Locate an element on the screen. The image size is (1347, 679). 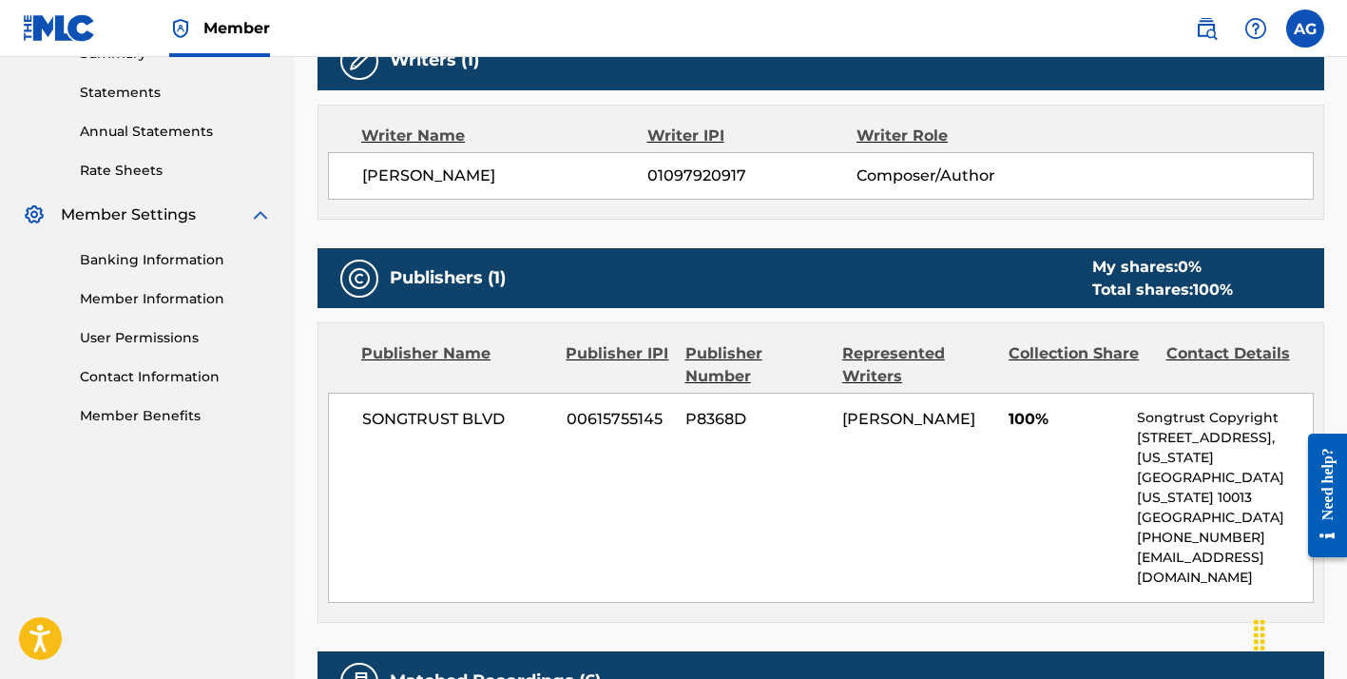
a: Contact Information is located at coordinates (176, 376).